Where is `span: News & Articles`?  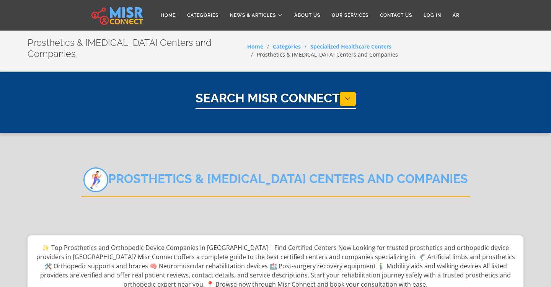
span: News & Articles is located at coordinates (253, 15).